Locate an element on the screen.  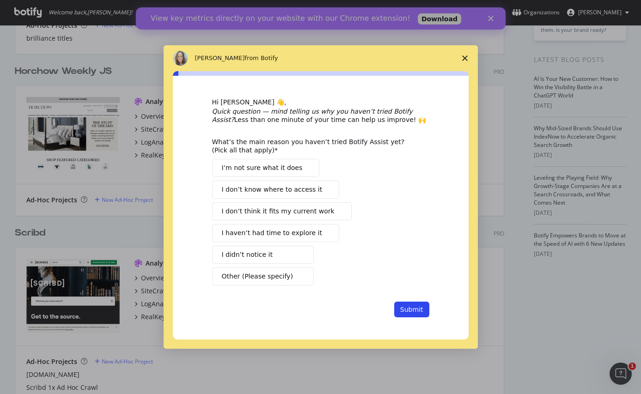
span: I’m not sure what it does is located at coordinates (262, 168).